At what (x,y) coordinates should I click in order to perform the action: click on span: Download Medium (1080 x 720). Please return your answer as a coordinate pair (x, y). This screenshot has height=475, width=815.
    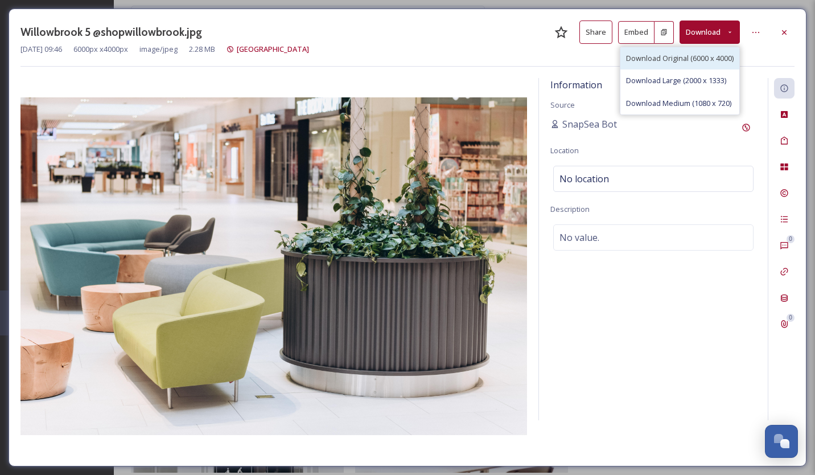
    Looking at the image, I should click on (678, 103).